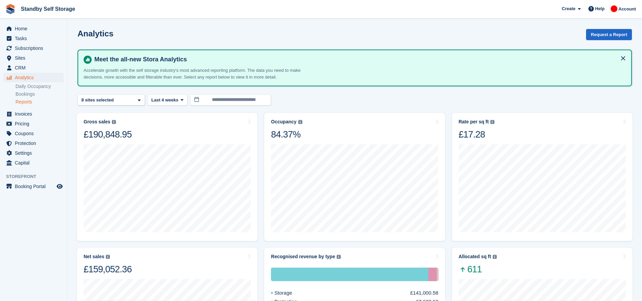 The image size is (642, 301). Describe the element at coordinates (35, 29) in the screenshot. I see `span: Home` at that location.